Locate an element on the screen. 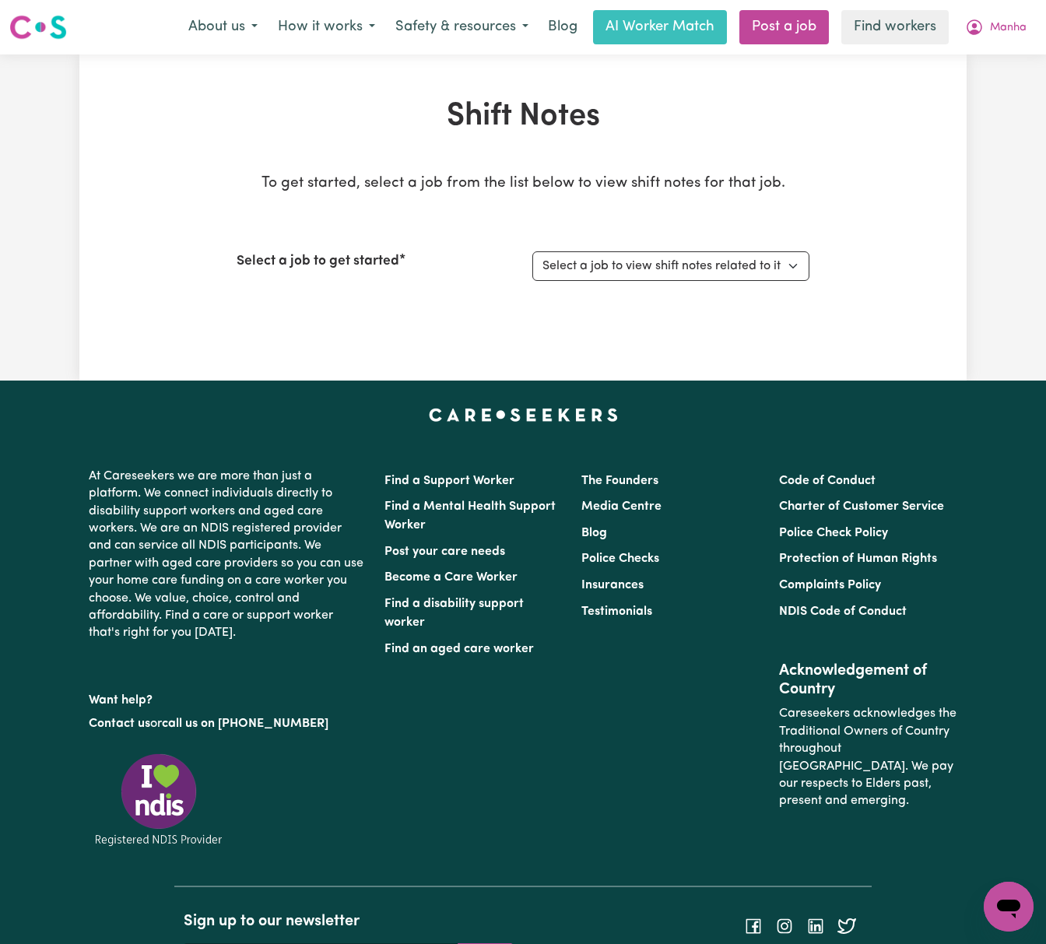  label: Select a job to get started is located at coordinates (317, 261).